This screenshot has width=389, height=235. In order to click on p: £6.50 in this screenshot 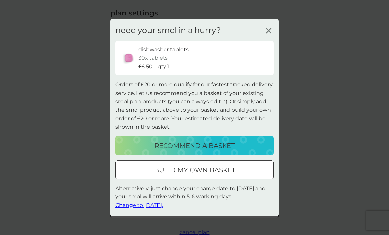, I will do `click(145, 67)`.